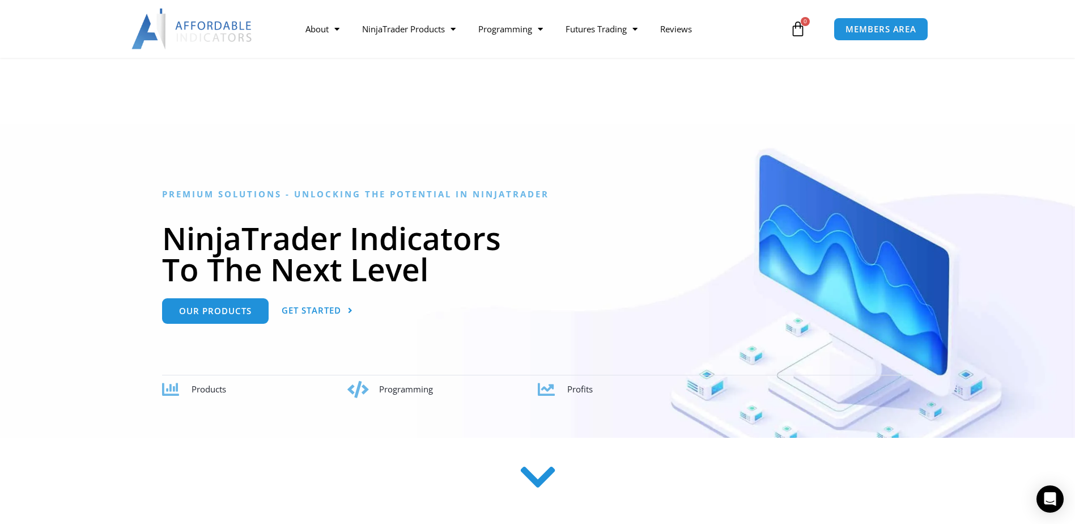 This screenshot has width=1075, height=524. Describe the element at coordinates (409, 29) in the screenshot. I see `a: NinjaTrader Products` at that location.